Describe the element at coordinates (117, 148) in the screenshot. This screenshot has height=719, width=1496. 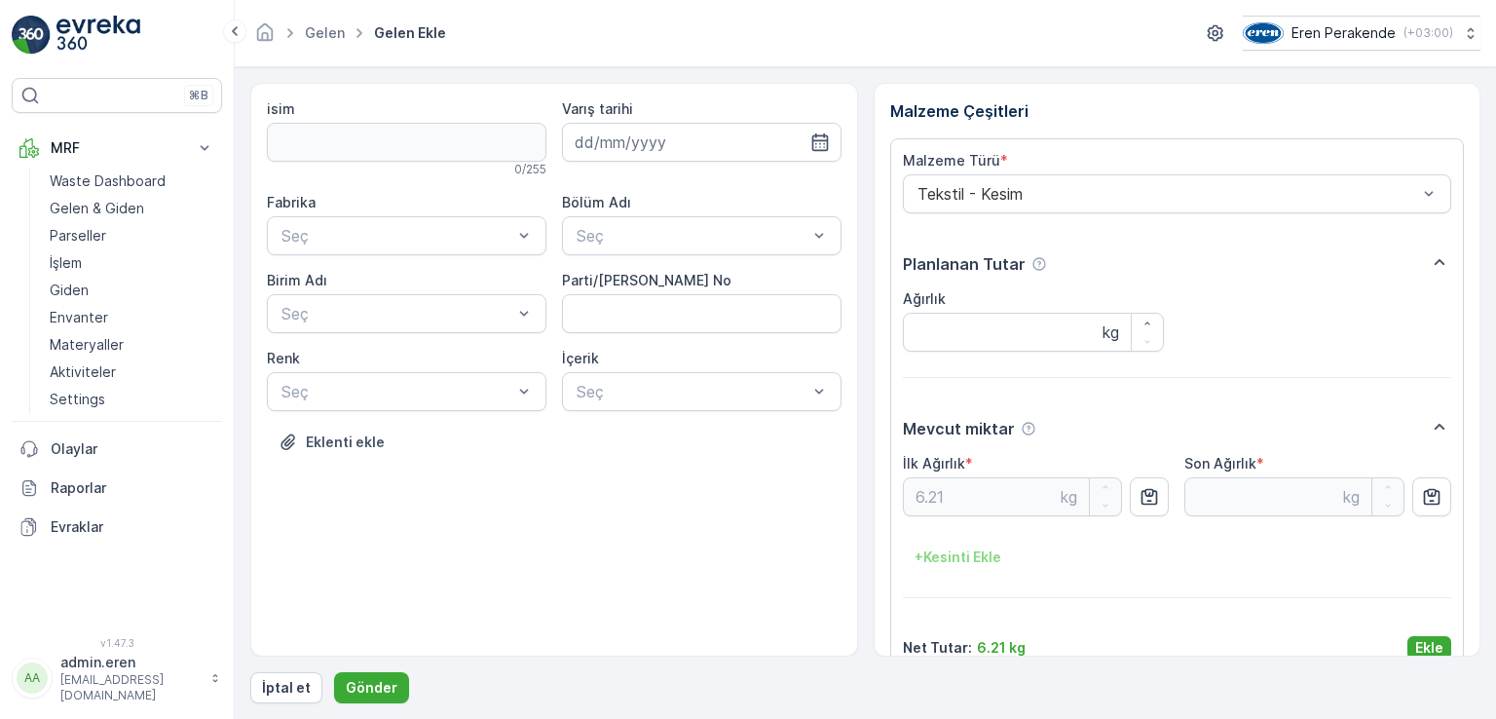
I see `button: MRF` at that location.